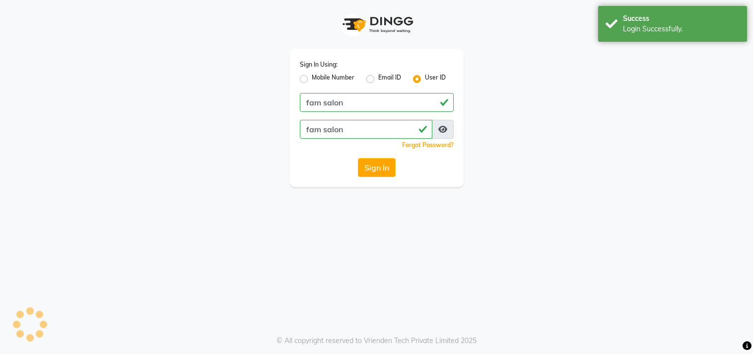 Image resolution: width=753 pixels, height=354 pixels. Describe the element at coordinates (428, 145) in the screenshot. I see `a: Forgot Password?` at that location.